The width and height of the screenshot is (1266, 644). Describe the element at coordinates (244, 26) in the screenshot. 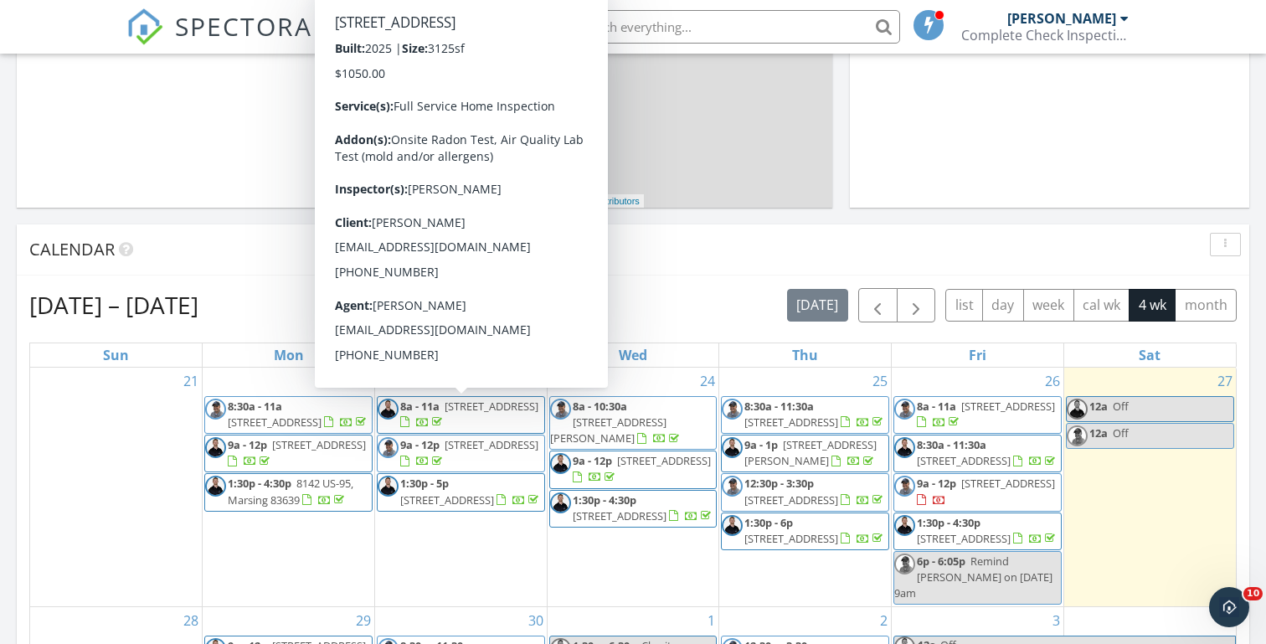

I see `span: SPECTORA` at that location.